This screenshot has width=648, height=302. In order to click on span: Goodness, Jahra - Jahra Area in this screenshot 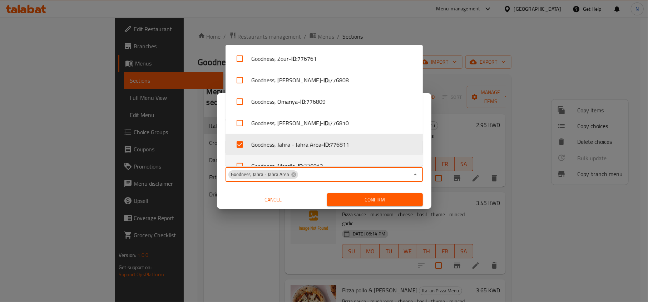, I will do `click(260, 174)`.